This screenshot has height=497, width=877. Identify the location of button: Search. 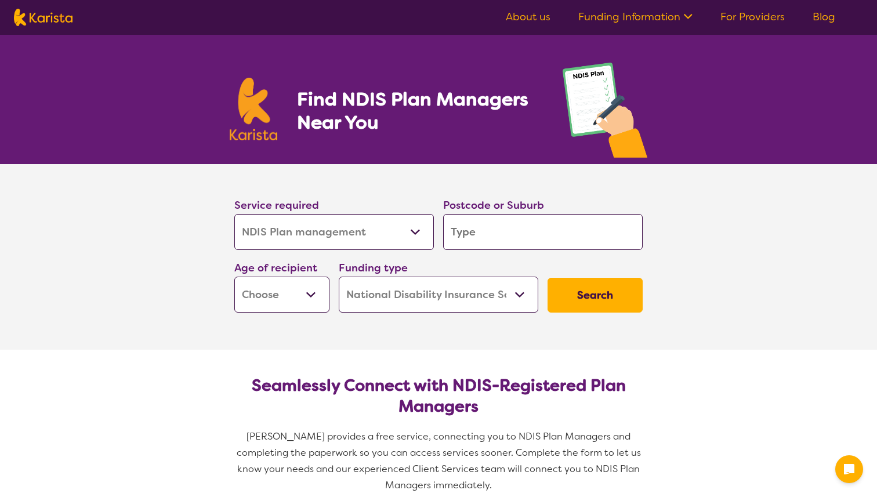
(595, 295).